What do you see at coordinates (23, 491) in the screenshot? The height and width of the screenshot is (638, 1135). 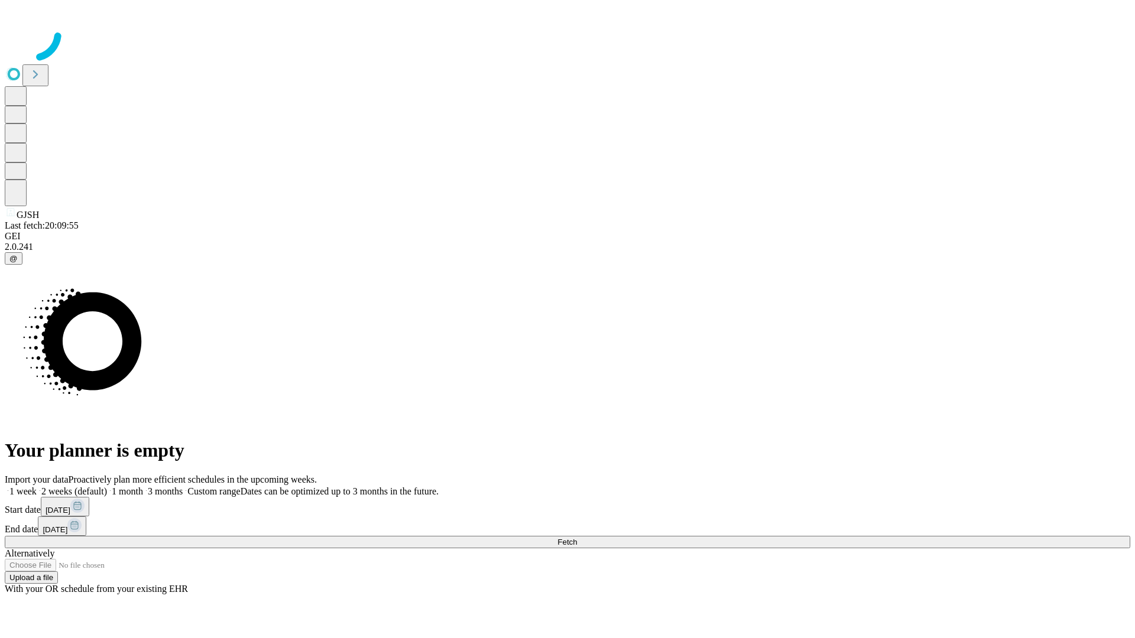 I see `span: 1 week` at bounding box center [23, 491].